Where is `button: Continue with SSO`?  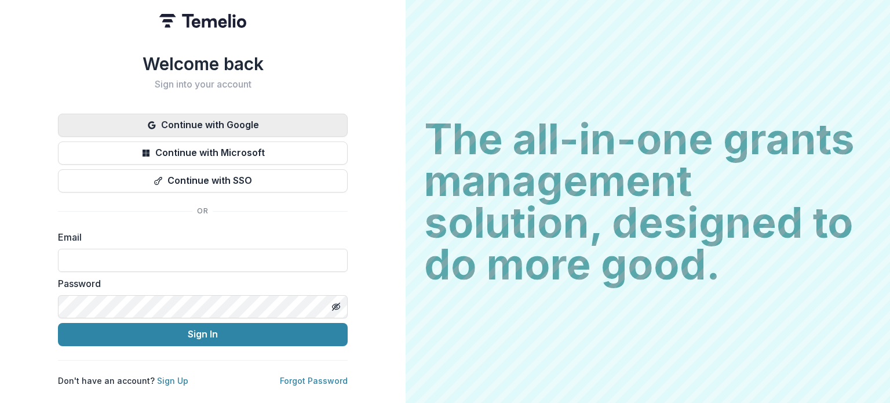 button: Continue with SSO is located at coordinates (203, 181).